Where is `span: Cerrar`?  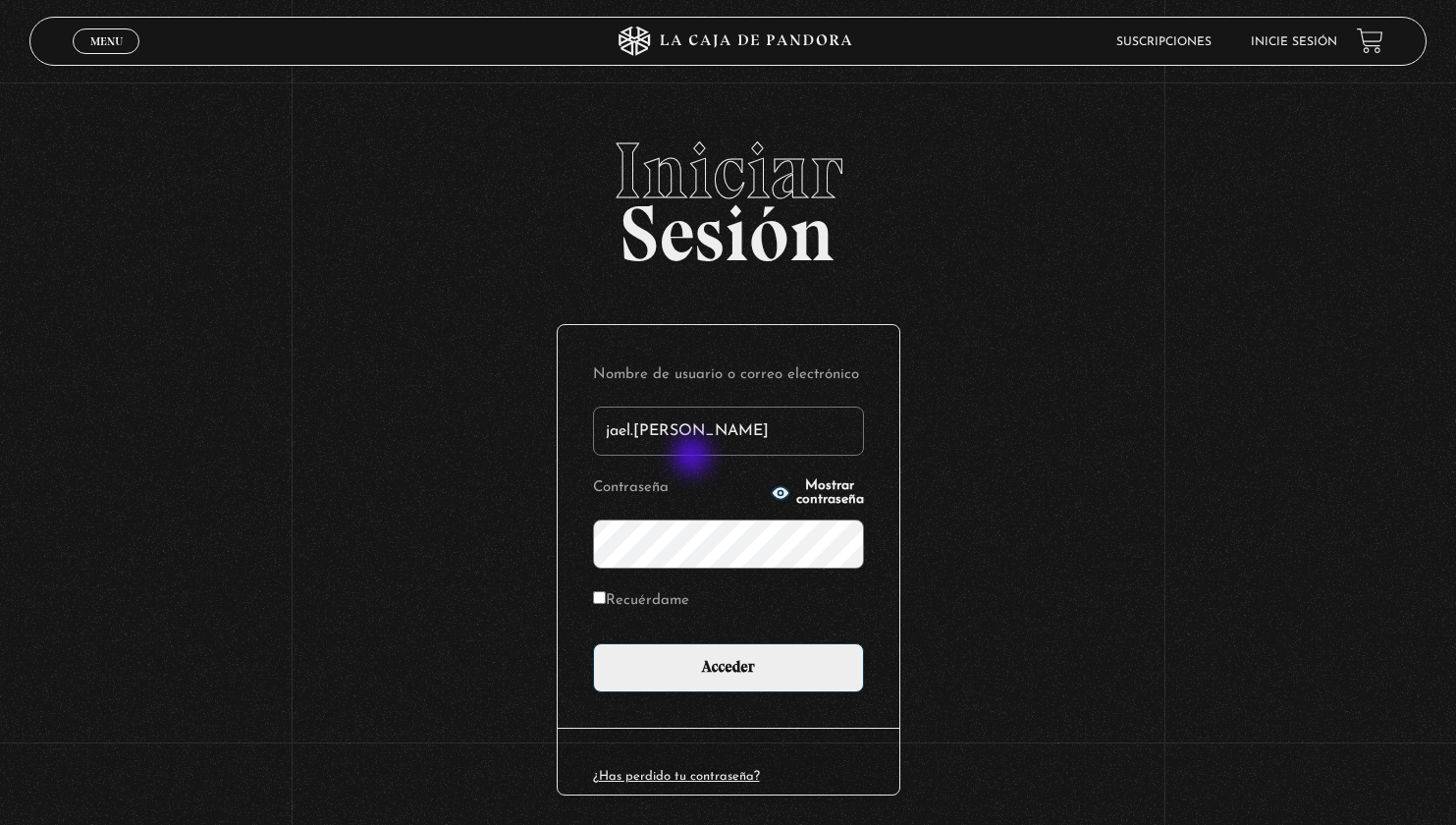
span: Cerrar is located at coordinates (106, 59).